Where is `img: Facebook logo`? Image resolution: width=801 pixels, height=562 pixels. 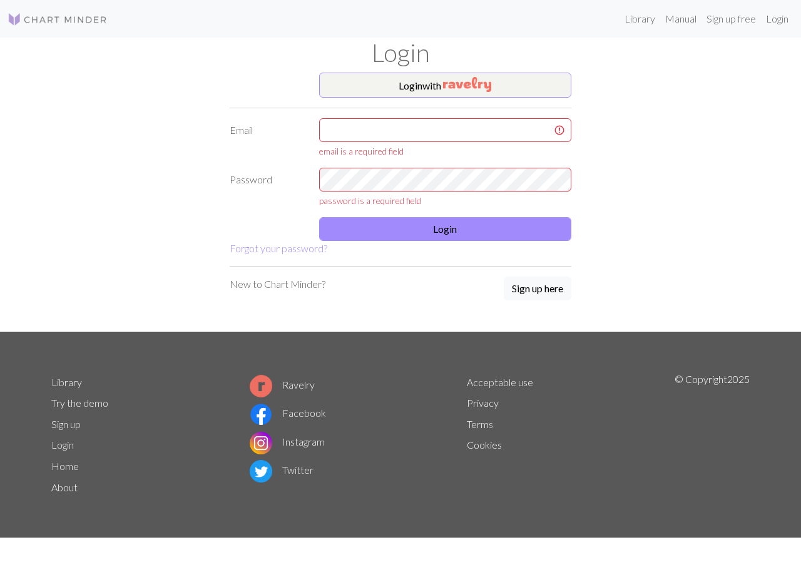 img: Facebook logo is located at coordinates (261, 414).